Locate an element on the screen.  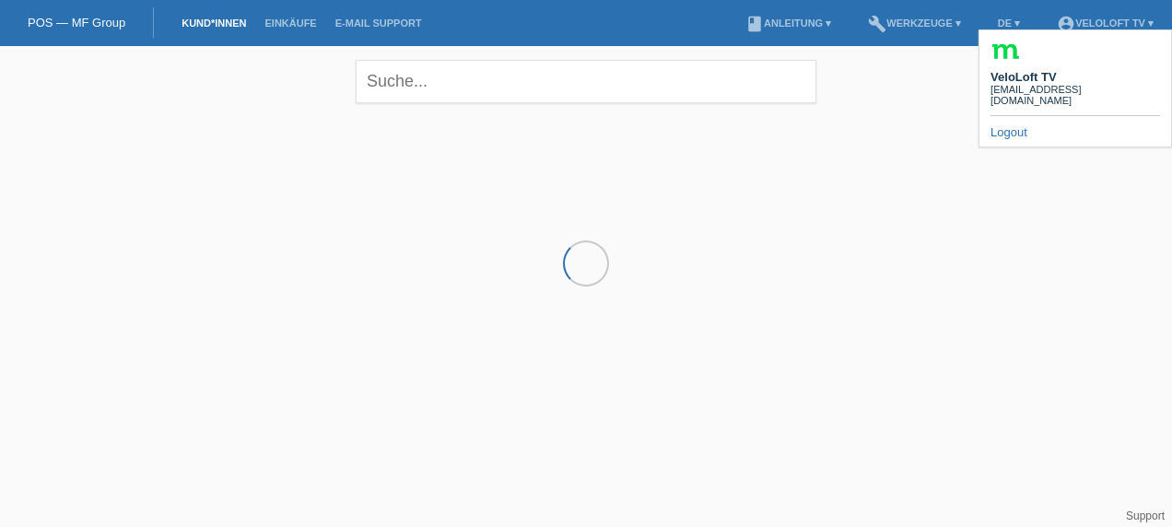
input: Suche... is located at coordinates (586, 81).